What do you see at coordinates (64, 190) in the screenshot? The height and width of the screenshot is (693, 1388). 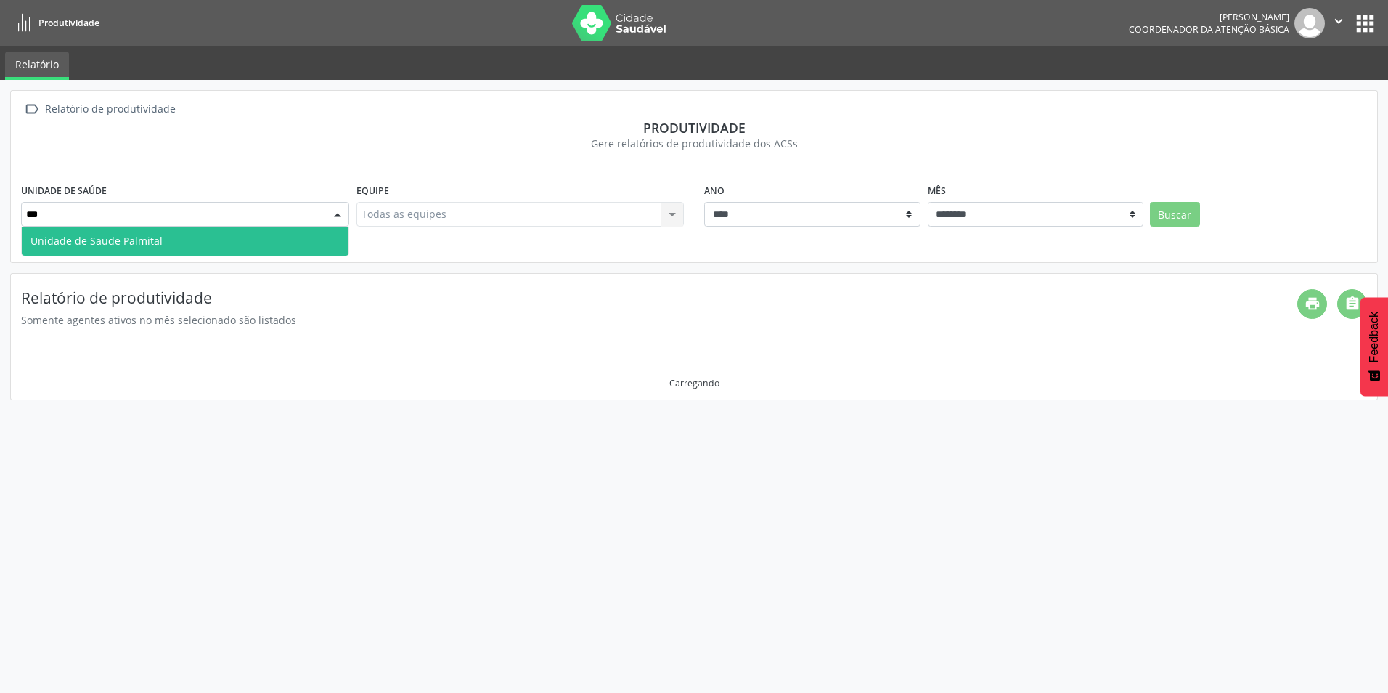 I see `label: Unidade de saúde` at bounding box center [64, 190].